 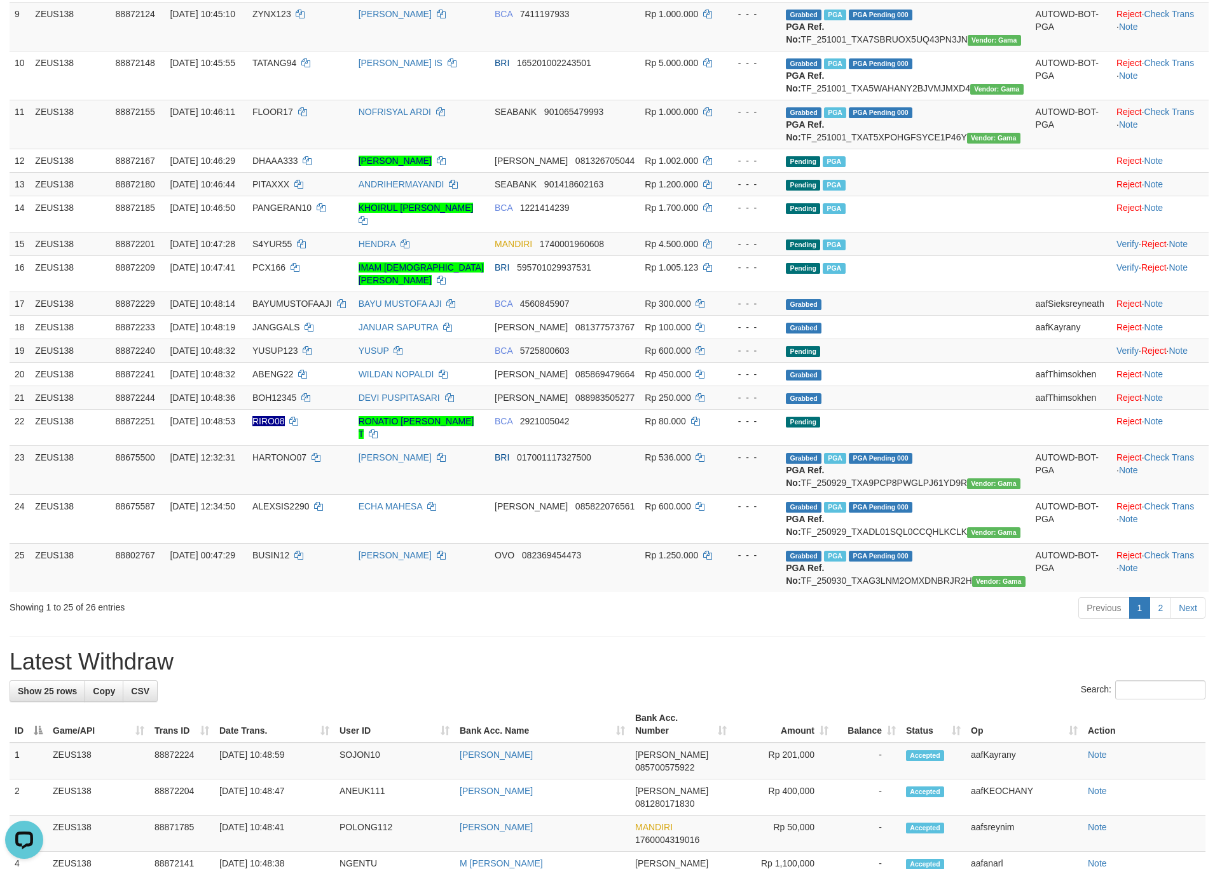 What do you see at coordinates (503, 208) in the screenshot?
I see `span: BCA` at bounding box center [503, 208].